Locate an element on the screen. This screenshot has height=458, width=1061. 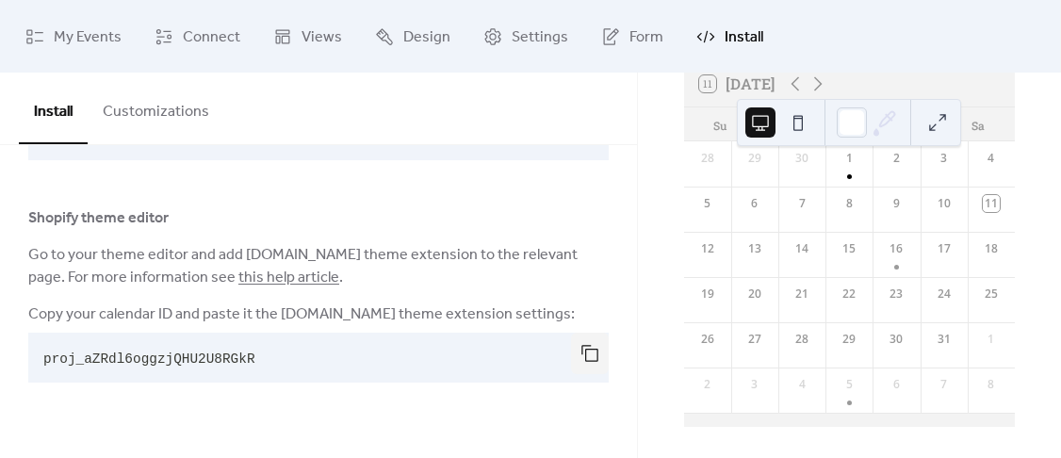
span: Views is located at coordinates (321, 37).